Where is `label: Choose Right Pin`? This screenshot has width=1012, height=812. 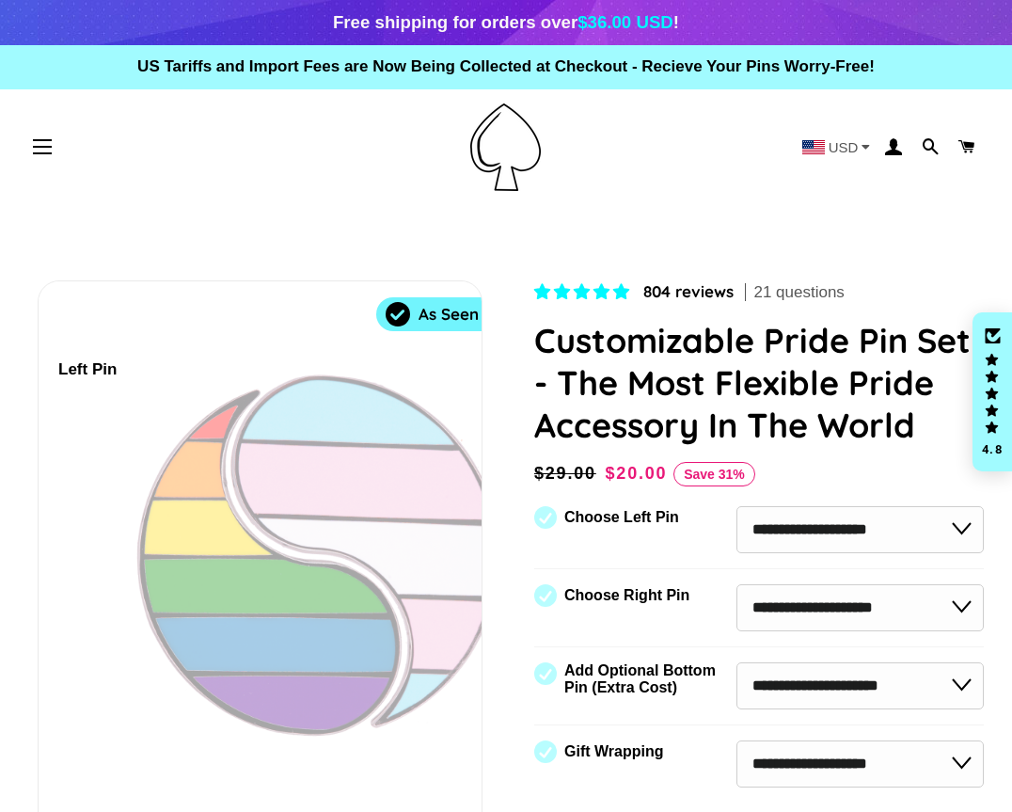
label: Choose Right Pin is located at coordinates (626, 595).